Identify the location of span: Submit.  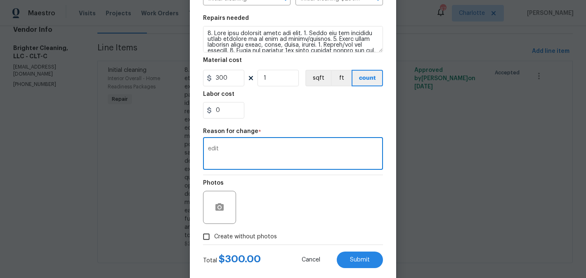
(360, 259).